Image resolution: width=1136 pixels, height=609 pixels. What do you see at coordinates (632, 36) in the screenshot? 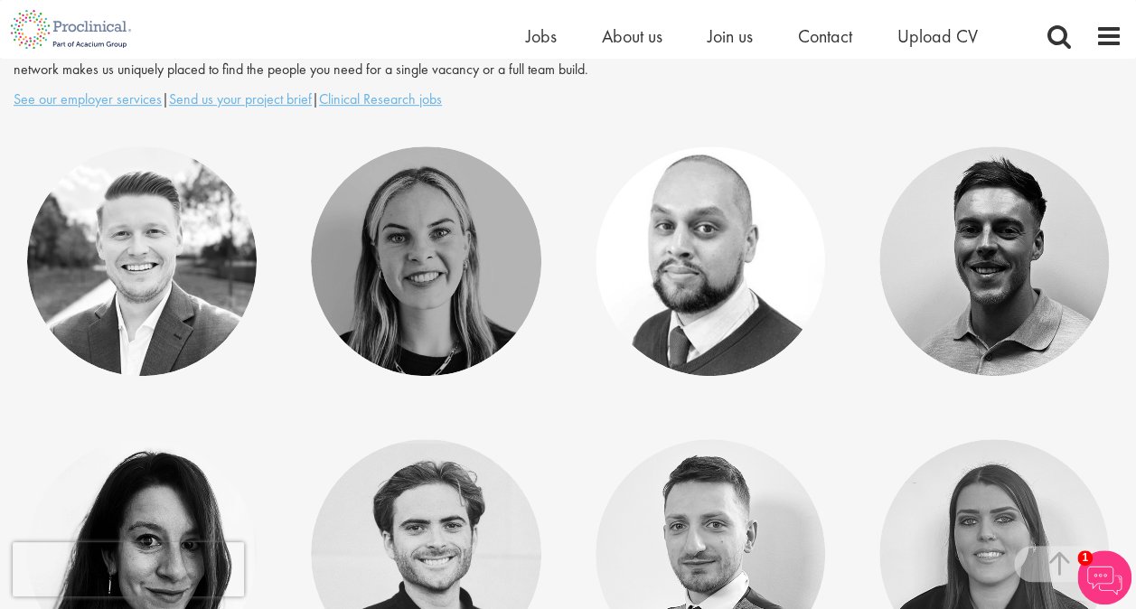
I see `span: About us` at bounding box center [632, 36].